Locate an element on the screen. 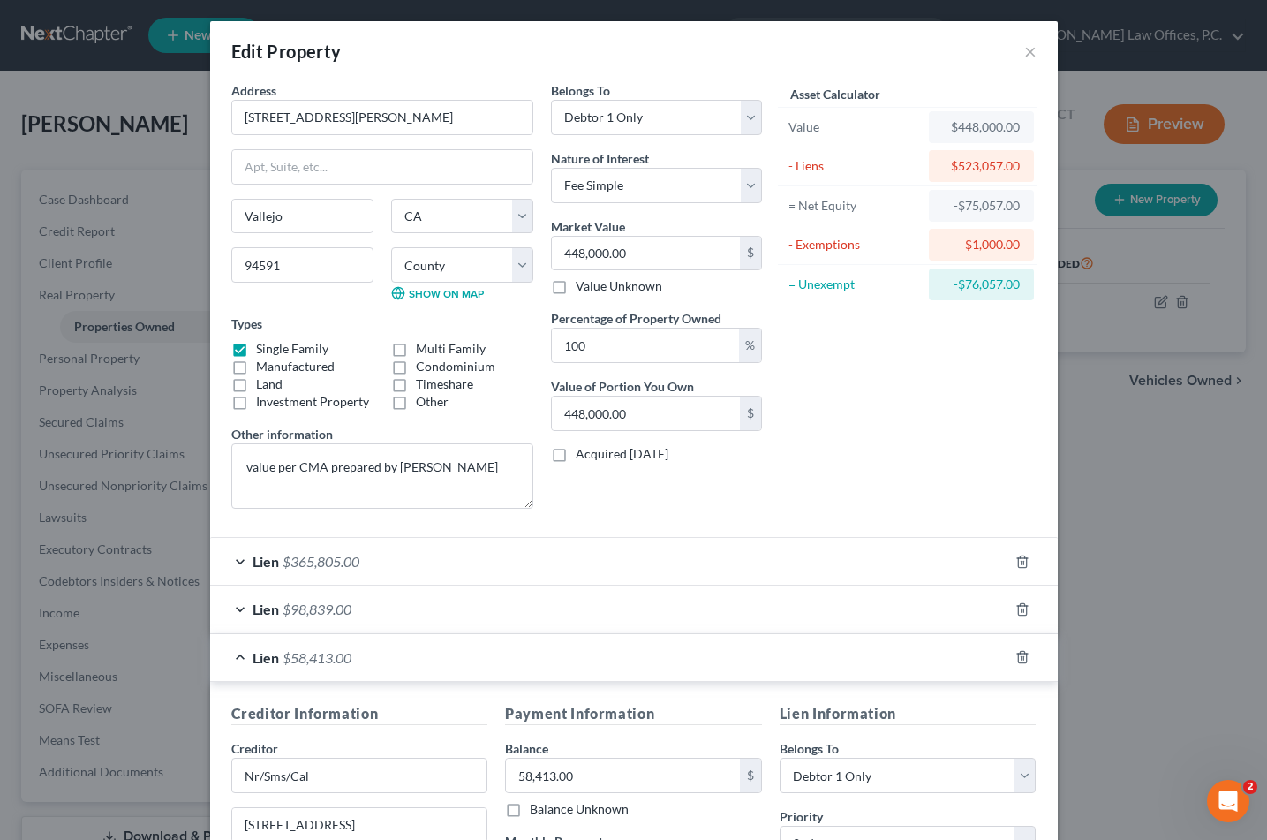 This screenshot has height=840, width=1267. input: Search creditor by name... is located at coordinates (359, 775).